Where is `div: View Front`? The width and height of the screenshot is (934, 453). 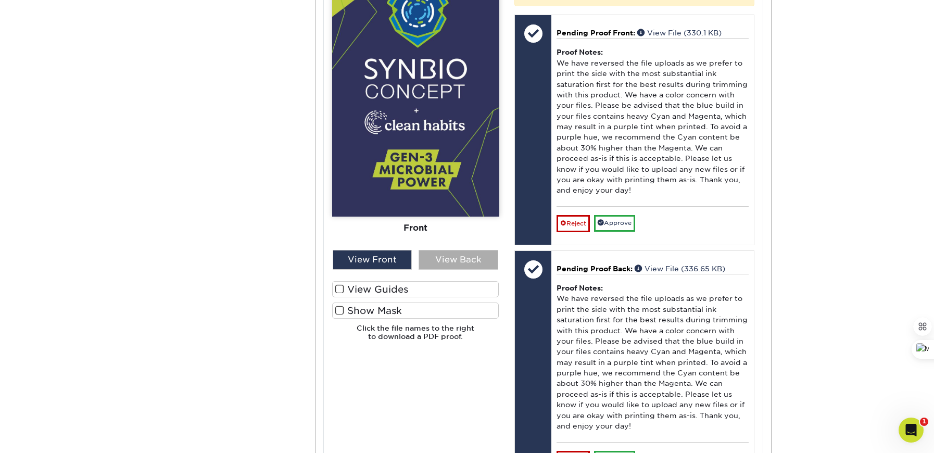 div: View Front is located at coordinates (372, 260).